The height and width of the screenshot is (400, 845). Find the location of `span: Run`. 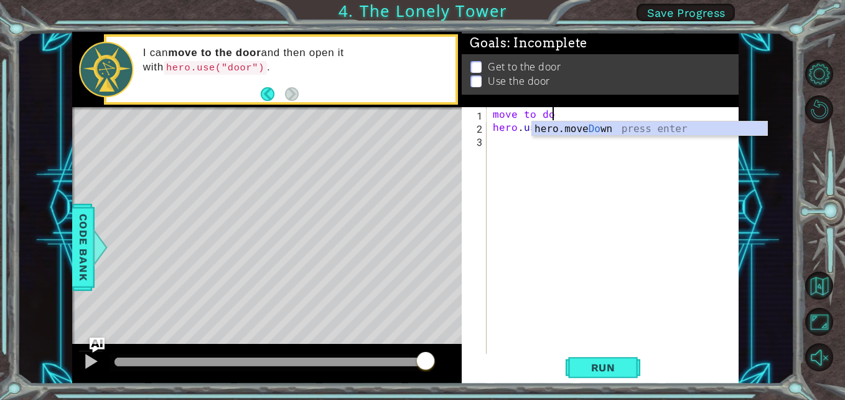

span: Run is located at coordinates (603, 367).